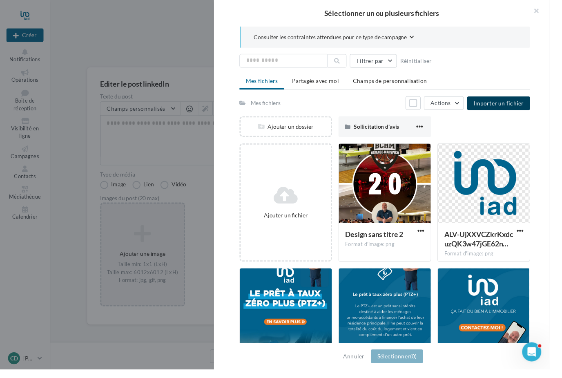  I want to click on span: Consulter les contraintes attendues pour ce type de campagne, so click(338, 38).